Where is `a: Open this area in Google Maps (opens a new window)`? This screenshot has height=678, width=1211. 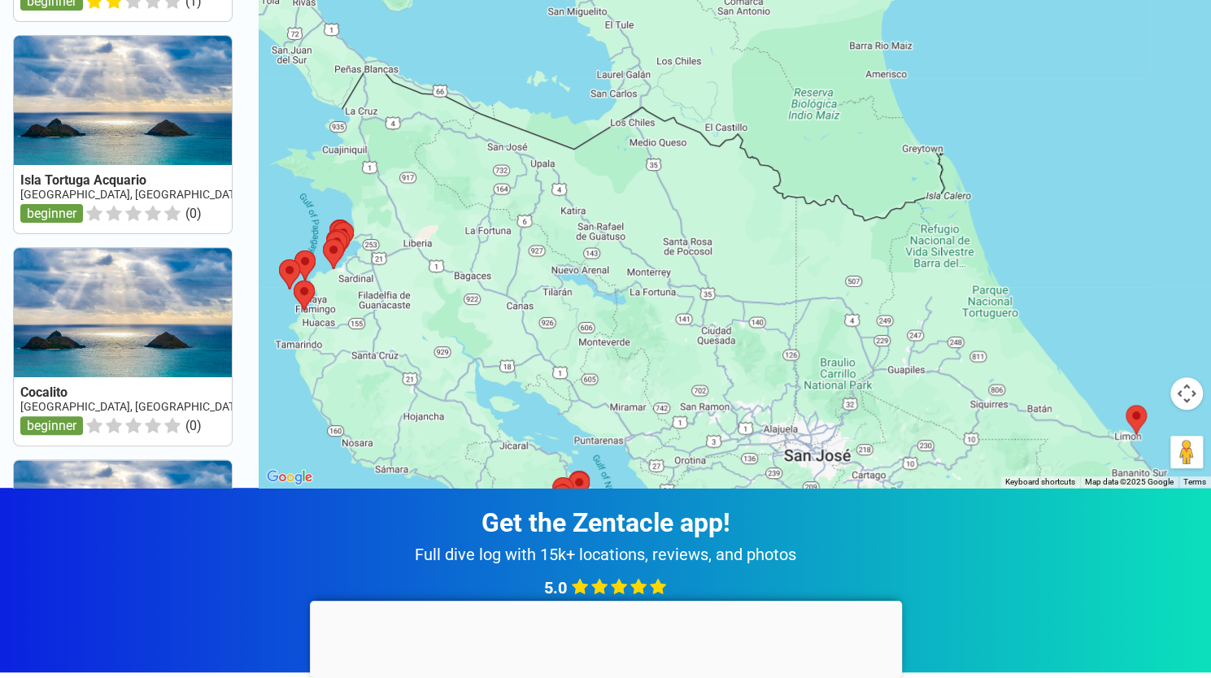 a: Open this area in Google Maps (opens a new window) is located at coordinates (289, 477).